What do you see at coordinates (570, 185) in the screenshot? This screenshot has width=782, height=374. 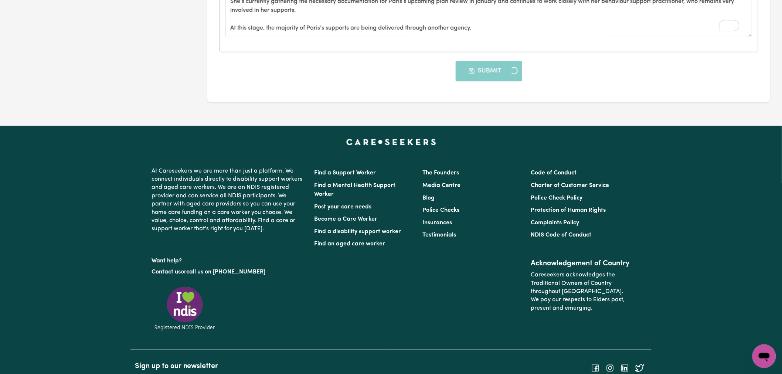 I see `a: Charter of Customer Service` at bounding box center [570, 185].